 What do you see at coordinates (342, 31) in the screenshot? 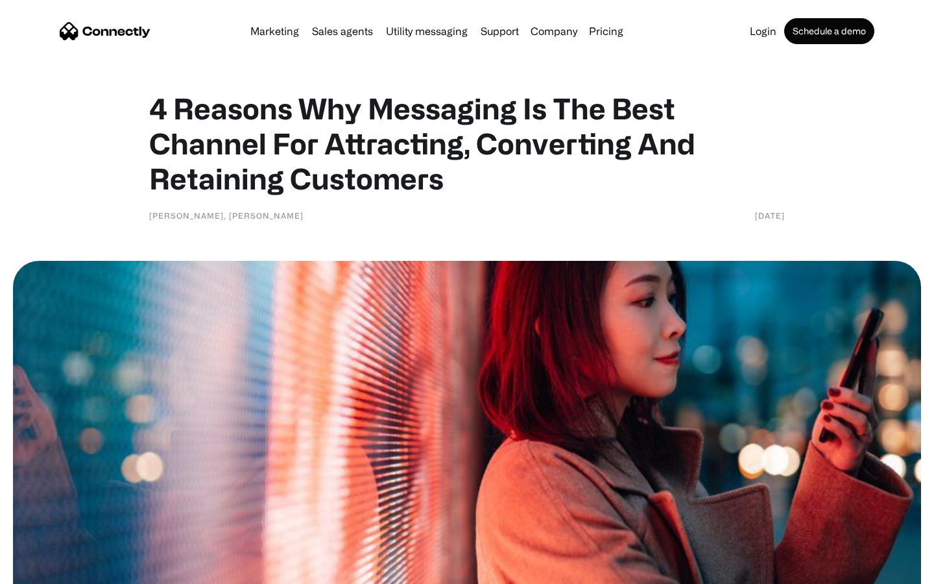
I see `a: Sales agents` at bounding box center [342, 31].